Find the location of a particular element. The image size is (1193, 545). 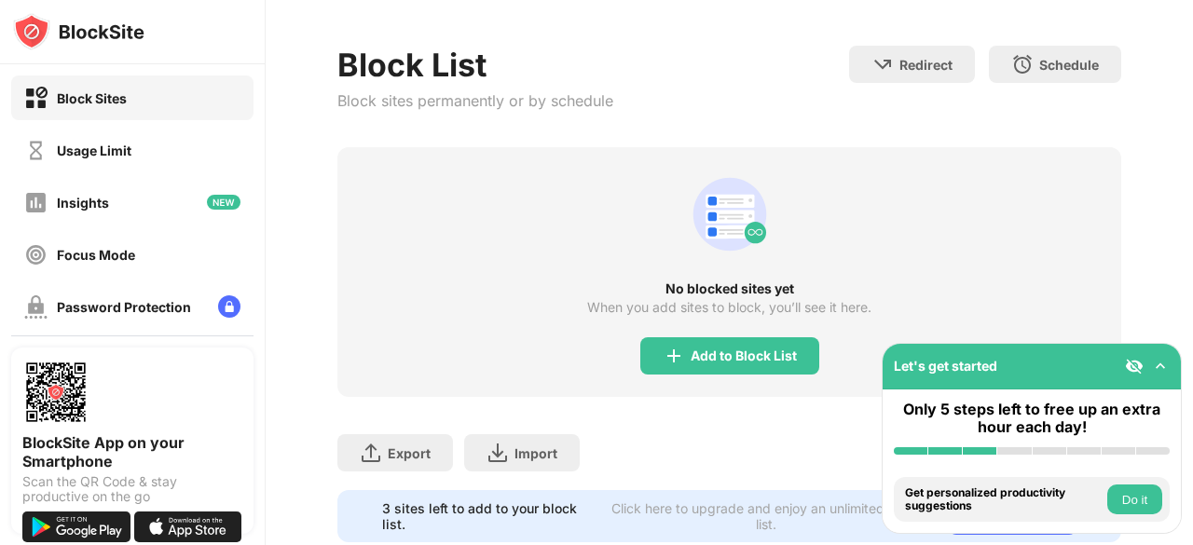

img: get-it-on-google-play.svg is located at coordinates (76, 527).